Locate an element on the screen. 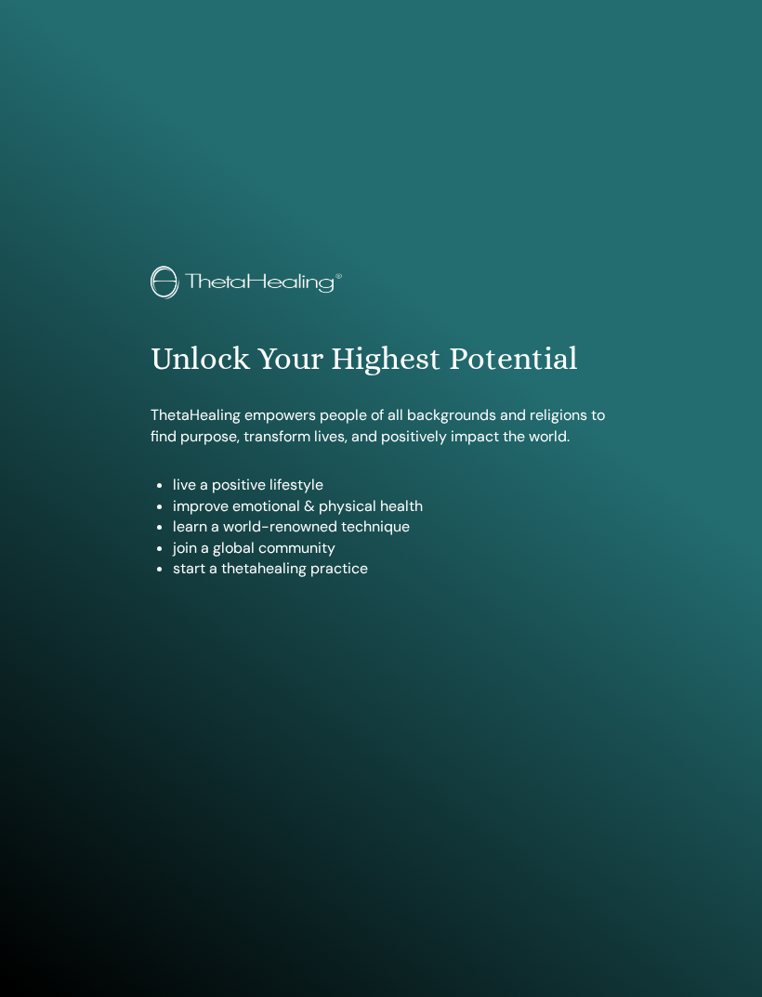 This screenshot has width=762, height=997. li: live a positive lifestyle is located at coordinates (392, 485).